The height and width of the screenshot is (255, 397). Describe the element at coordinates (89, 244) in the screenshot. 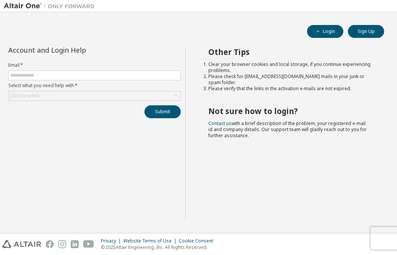

I see `img: youtube.svg` at that location.